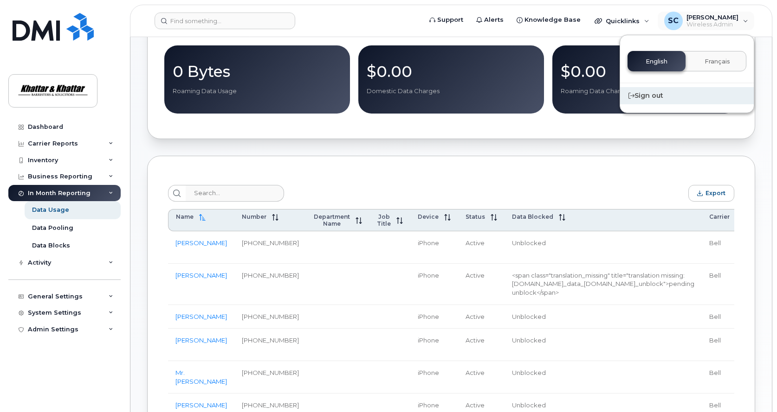  Describe the element at coordinates (711, 193) in the screenshot. I see `button: Export` at that location.